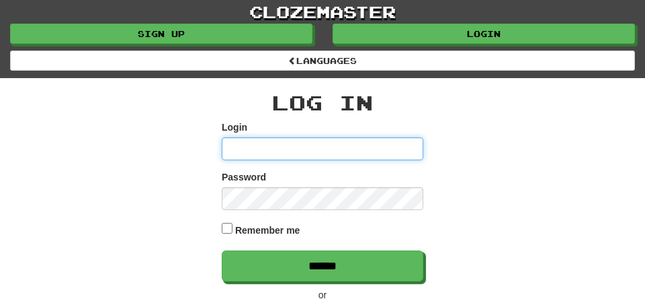 The width and height of the screenshot is (645, 299). What do you see at coordinates (244, 177) in the screenshot?
I see `label: Password` at bounding box center [244, 177].